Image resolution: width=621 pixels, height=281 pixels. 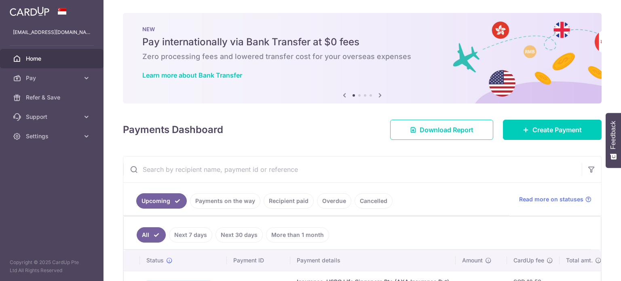 What do you see at coordinates (374, 201) in the screenshot?
I see `a: Cancelled` at bounding box center [374, 201].